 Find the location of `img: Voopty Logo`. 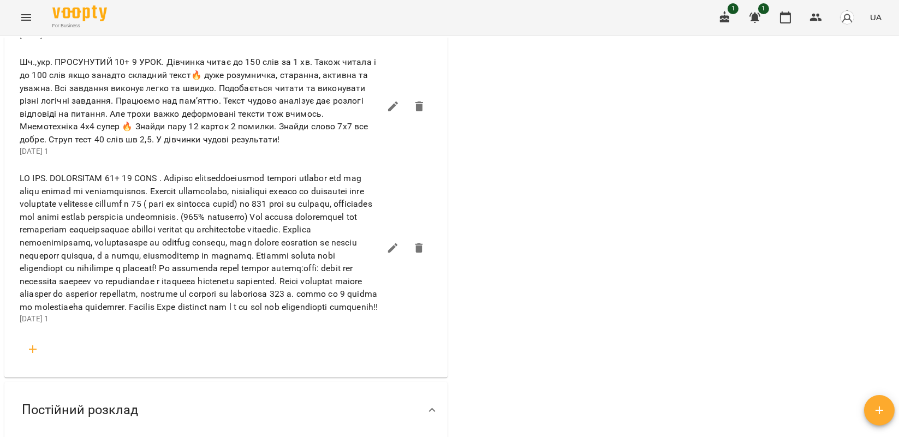

img: Voopty Logo is located at coordinates (80, 13).